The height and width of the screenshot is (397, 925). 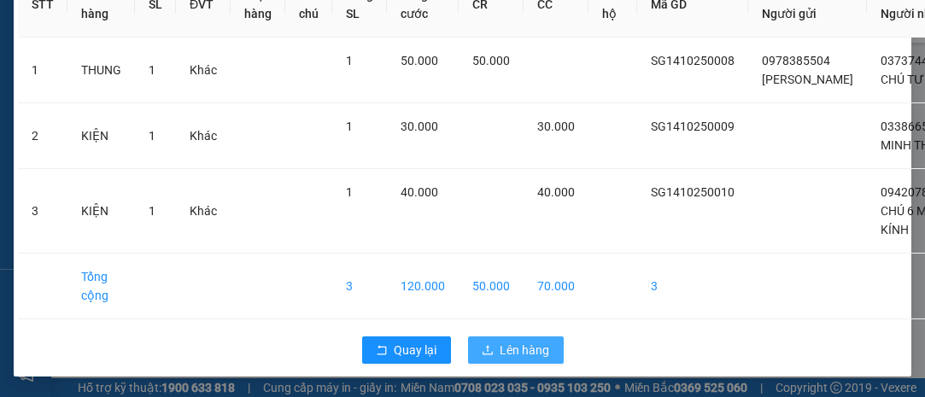 What do you see at coordinates (172, 102) in the screenshot?
I see `span: CC :` at bounding box center [172, 102].